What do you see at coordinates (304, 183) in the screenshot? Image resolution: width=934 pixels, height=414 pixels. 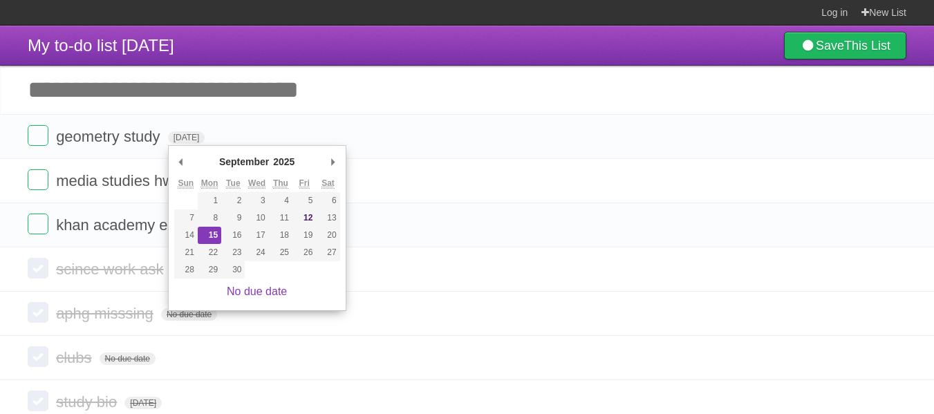 I see `abbr: Friday` at bounding box center [304, 183].